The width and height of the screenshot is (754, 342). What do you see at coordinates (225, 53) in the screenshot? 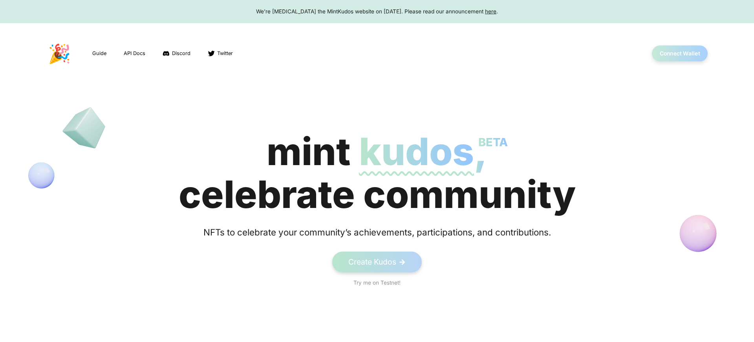
I see `span: Twitter` at bounding box center [225, 53].